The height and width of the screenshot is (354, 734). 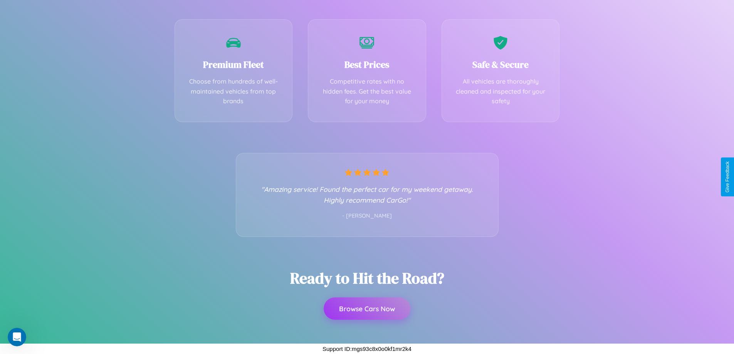 What do you see at coordinates (367, 195) in the screenshot?
I see `p: "Amazing service! Found the perfect car for my weekend getaway. Highly recommend CarGo!"` at bounding box center [367, 195].